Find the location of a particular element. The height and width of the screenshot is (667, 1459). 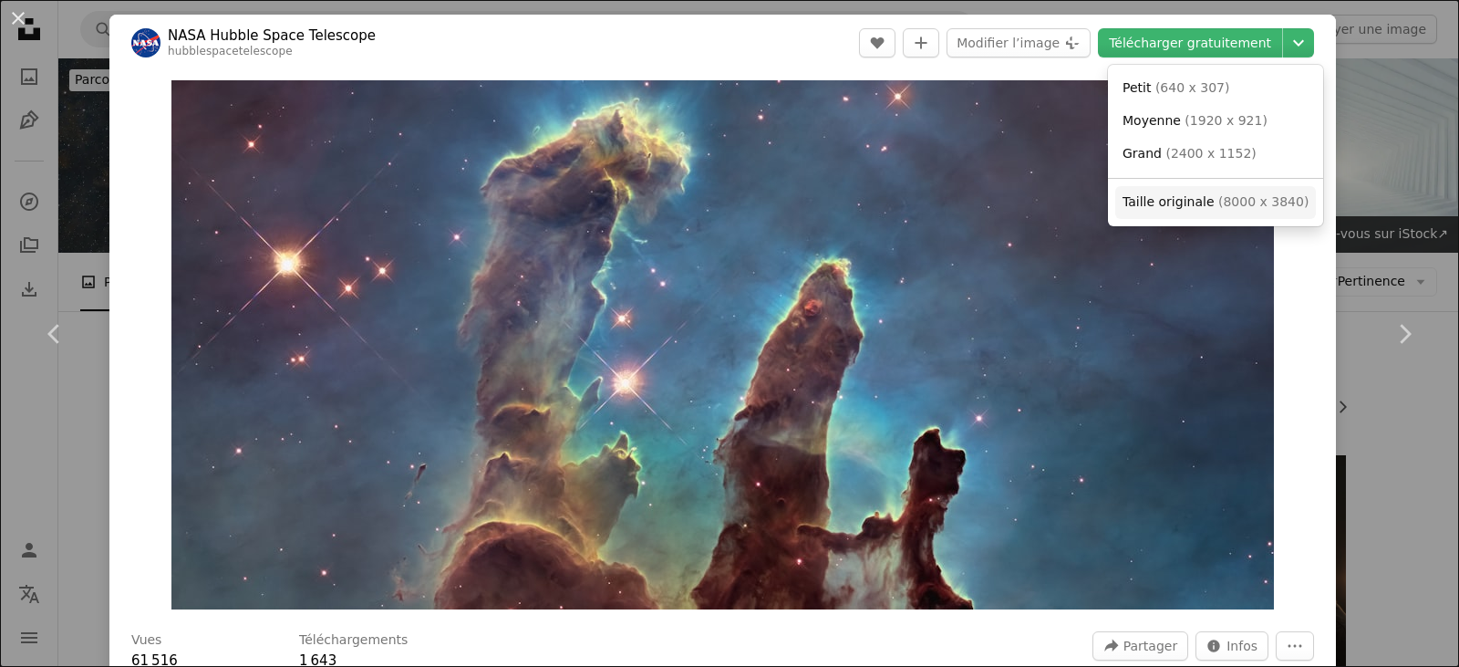

span: Moyenne is located at coordinates (1152, 120).